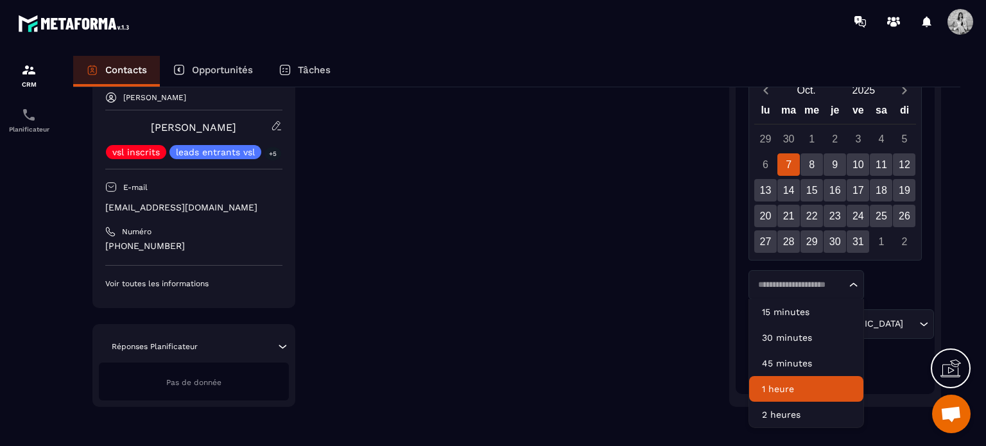 The image size is (986, 446). What do you see at coordinates (881, 112) in the screenshot?
I see `div: sa` at bounding box center [881, 112].